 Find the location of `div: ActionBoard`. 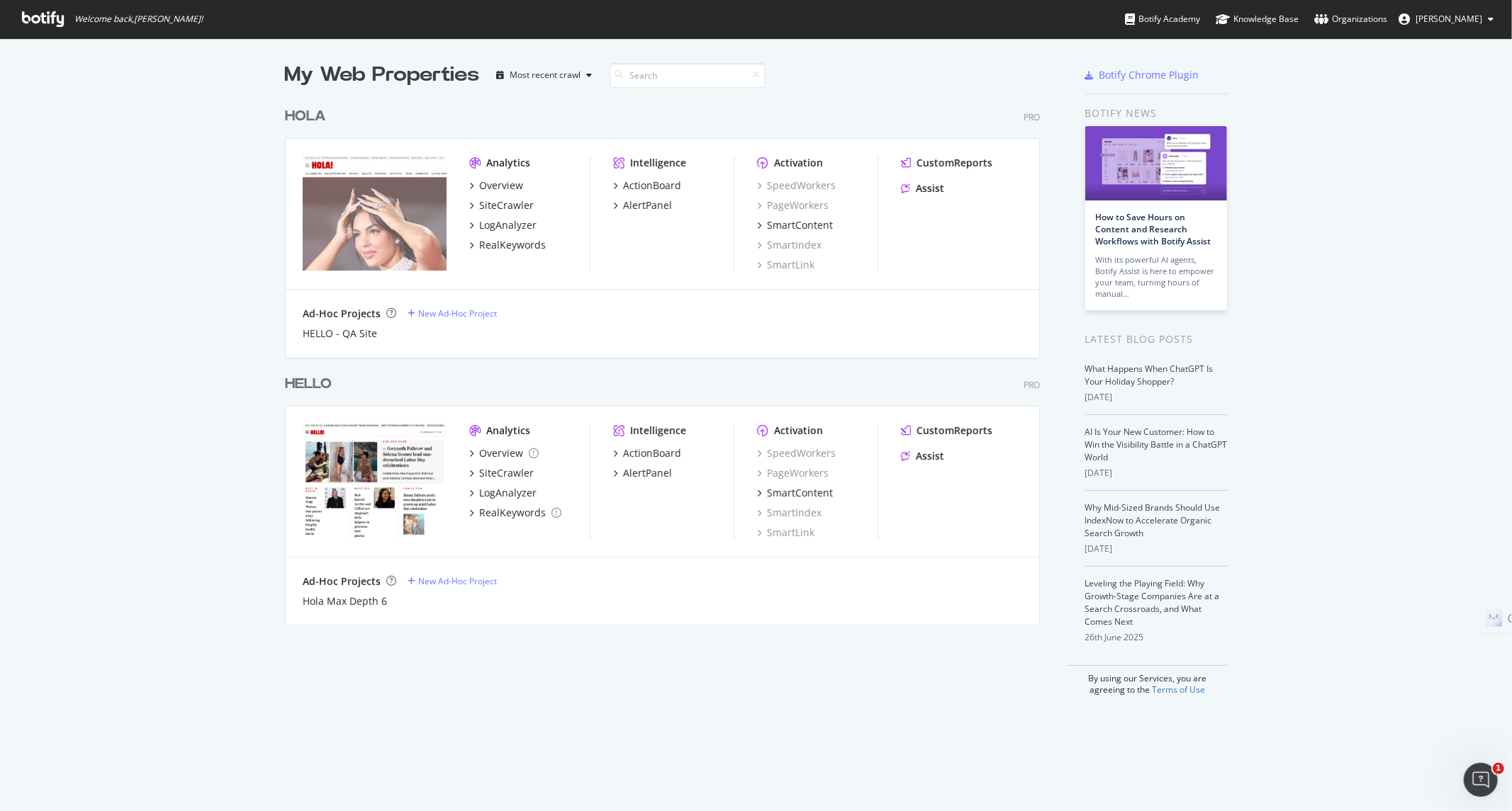

div: ActionBoard is located at coordinates (652, 186).